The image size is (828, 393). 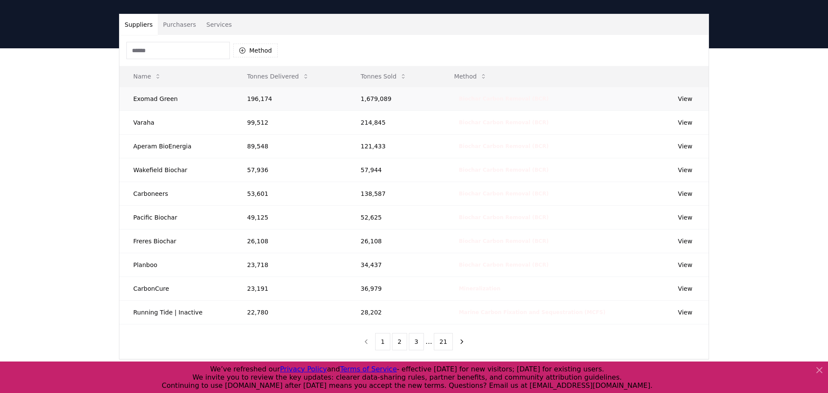 What do you see at coordinates (290, 312) in the screenshot?
I see `td: 22,780` at bounding box center [290, 312].